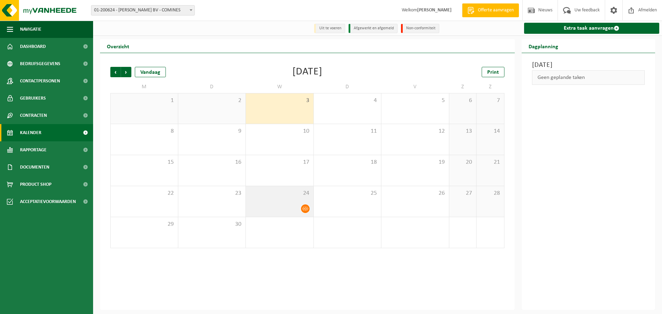 The image size is (662, 314). What do you see at coordinates (212, 224) in the screenshot?
I see `span: 30` at bounding box center [212, 224].